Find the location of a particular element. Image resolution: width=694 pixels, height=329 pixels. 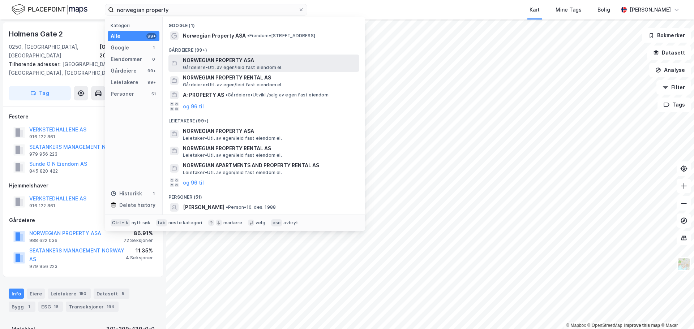

button: Datasett is located at coordinates (669, 53).